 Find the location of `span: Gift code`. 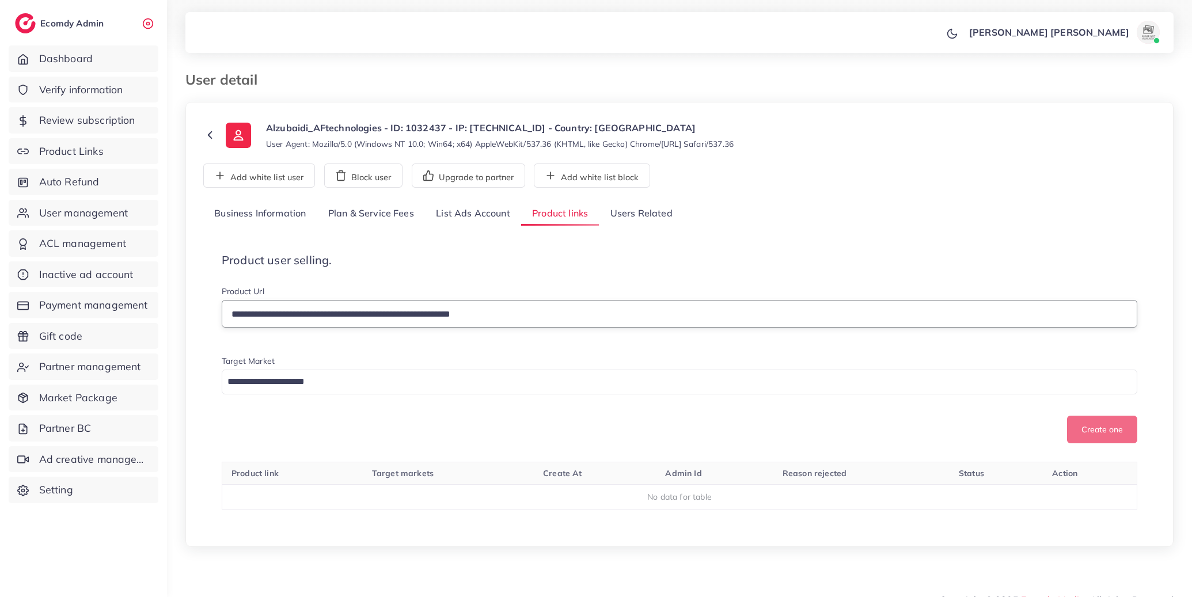

span: Gift code is located at coordinates (60, 336).